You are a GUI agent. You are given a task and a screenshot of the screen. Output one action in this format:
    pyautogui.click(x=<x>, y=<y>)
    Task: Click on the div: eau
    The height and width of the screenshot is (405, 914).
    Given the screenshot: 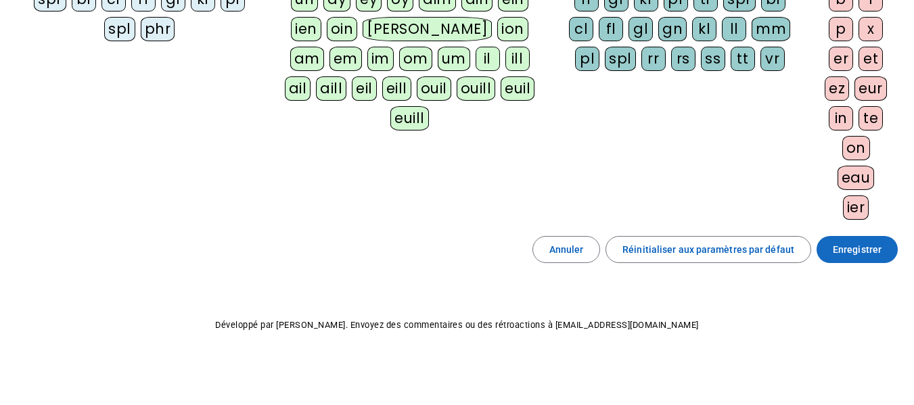 What is the action you would take?
    pyautogui.click(x=855, y=178)
    